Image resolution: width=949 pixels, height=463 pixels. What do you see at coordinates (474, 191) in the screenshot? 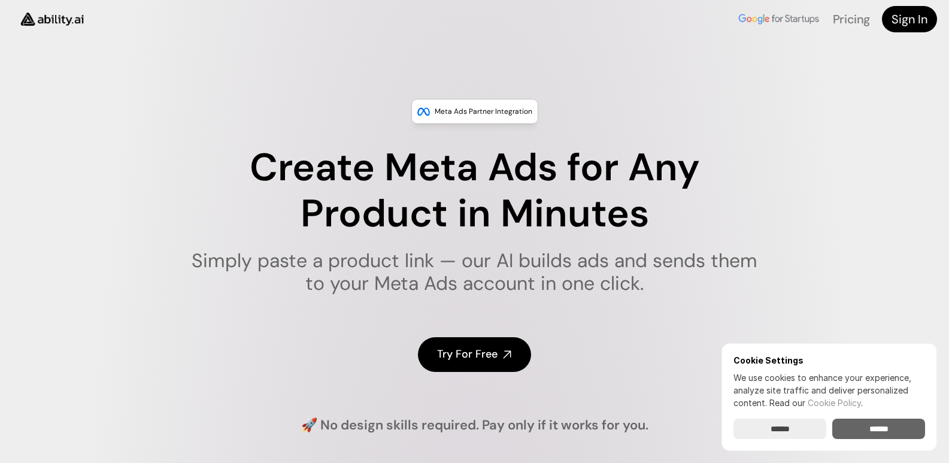
I see `h1: Create Meta Ads for Any Product in Minutes` at bounding box center [474, 191].